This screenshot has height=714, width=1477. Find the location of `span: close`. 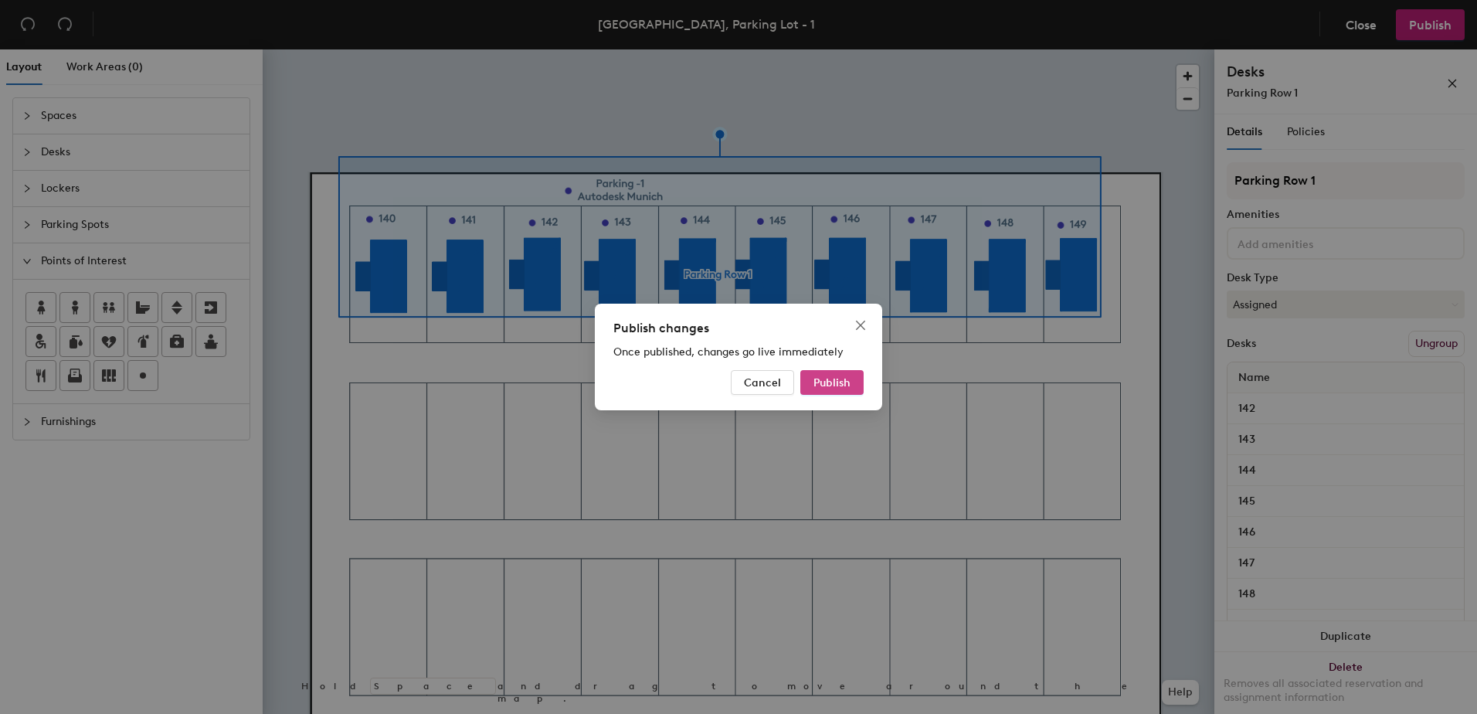

span: close is located at coordinates (860, 325).